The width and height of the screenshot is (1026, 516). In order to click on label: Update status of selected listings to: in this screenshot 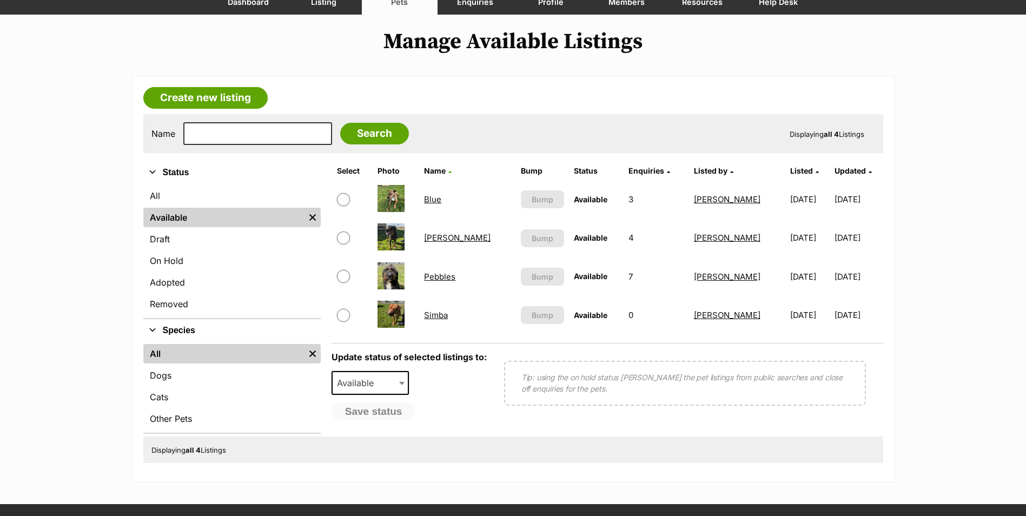, I will do `click(409, 357)`.